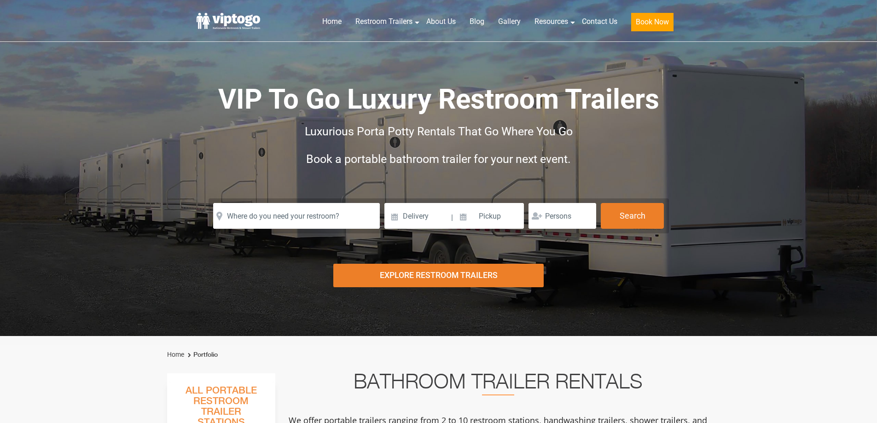 This screenshot has height=423, width=877. Describe the element at coordinates (384, 22) in the screenshot. I see `a: Restroom Trailers` at that location.